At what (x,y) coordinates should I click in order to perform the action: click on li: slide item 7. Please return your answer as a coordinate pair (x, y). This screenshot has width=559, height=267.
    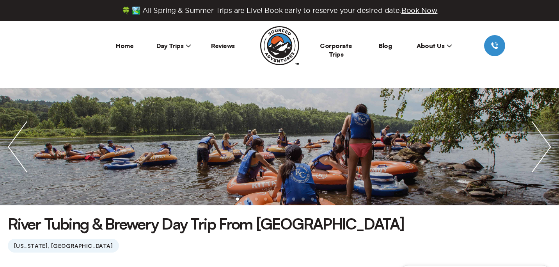
    Looking at the image, I should click on (294, 199).